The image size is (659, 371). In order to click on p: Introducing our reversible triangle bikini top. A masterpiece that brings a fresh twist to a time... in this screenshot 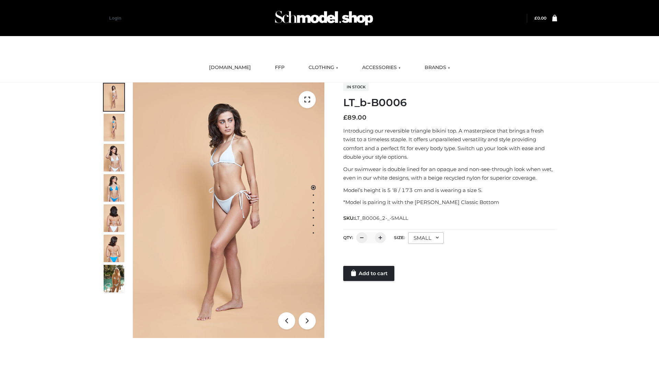, I will do `click(450, 144)`.